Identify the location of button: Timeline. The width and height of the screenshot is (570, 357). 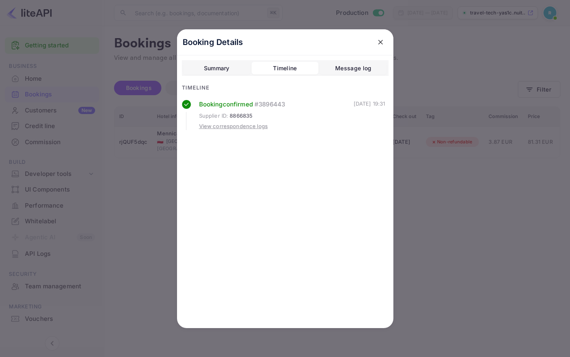
(285, 68).